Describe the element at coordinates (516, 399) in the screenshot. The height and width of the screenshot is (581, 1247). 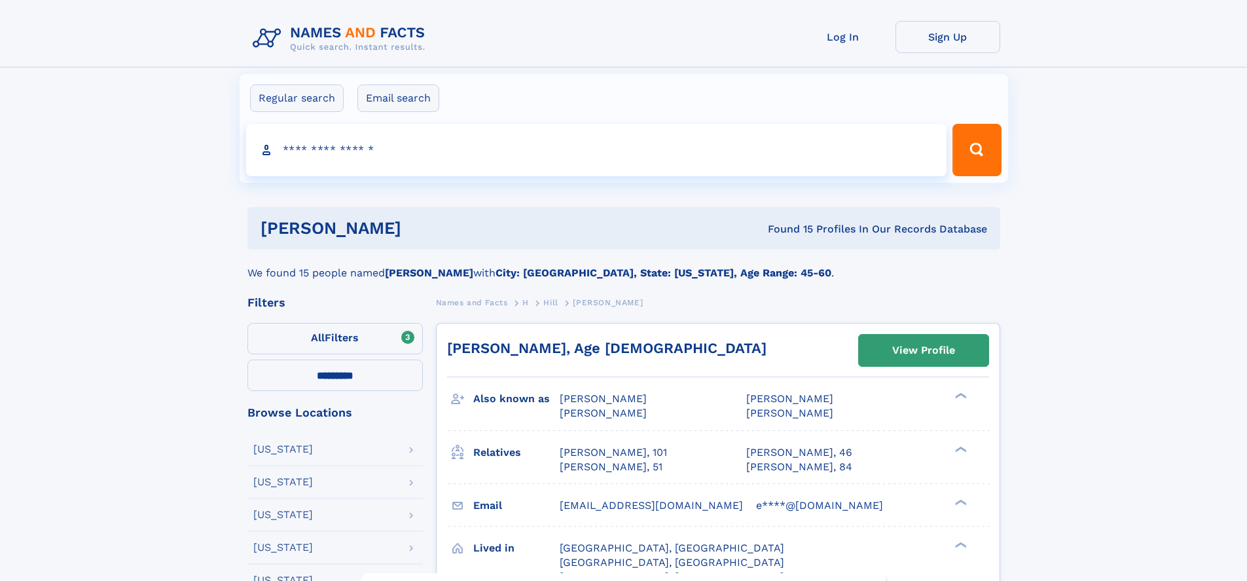
I see `h3: Also known as` at that location.